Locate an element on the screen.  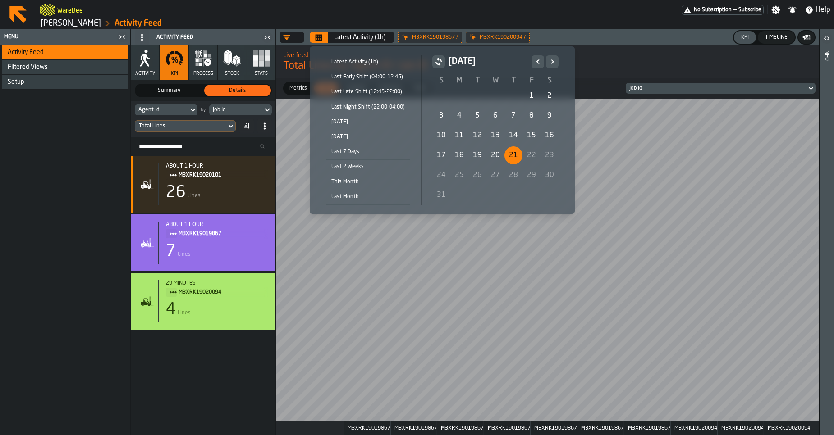
div: Thursday, August 7, 2025 is located at coordinates (513, 116).